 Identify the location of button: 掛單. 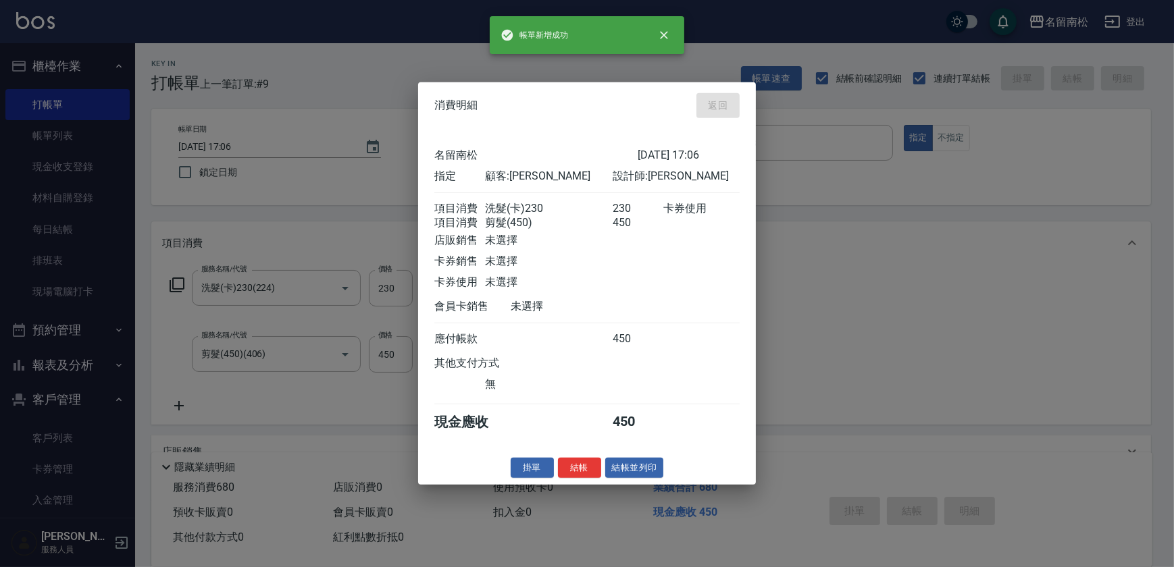
(532, 467).